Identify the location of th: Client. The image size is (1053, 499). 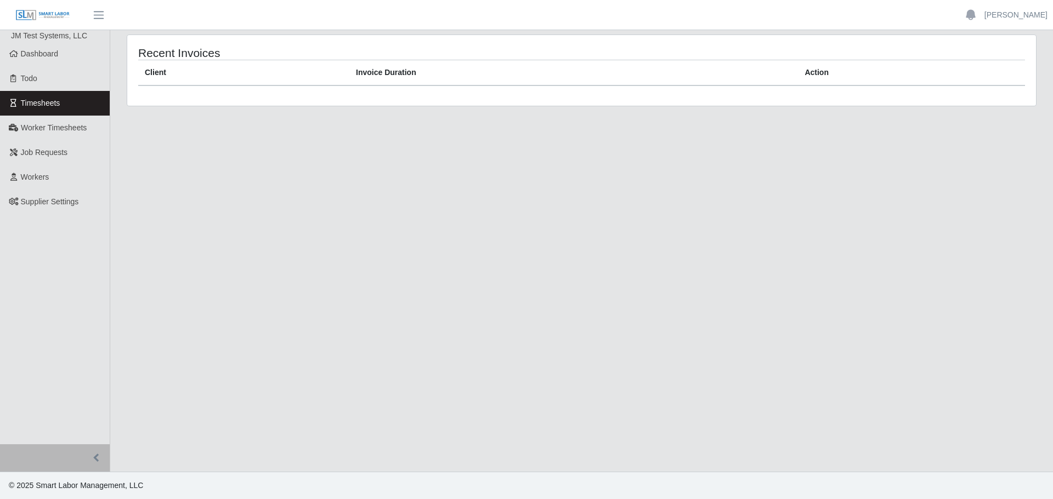
(243, 73).